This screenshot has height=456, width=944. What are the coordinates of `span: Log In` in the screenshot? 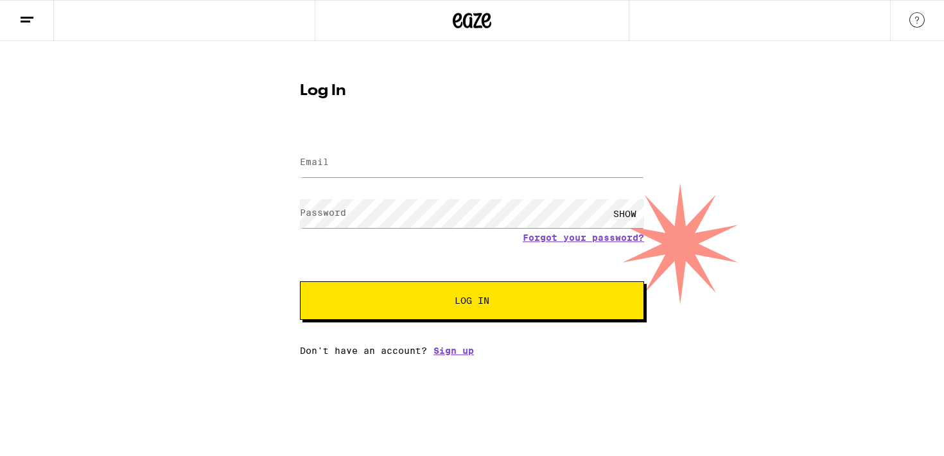 It's located at (472, 300).